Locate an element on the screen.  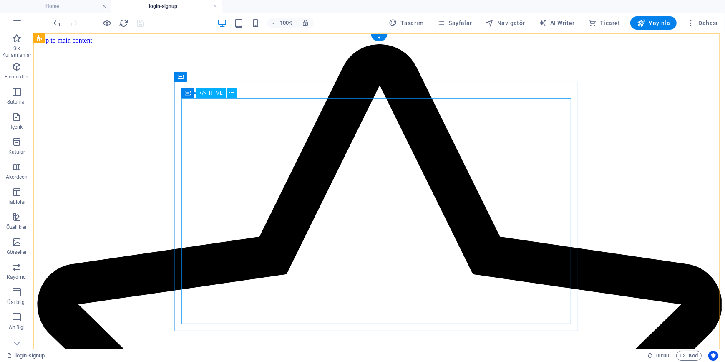
button: AI Writer is located at coordinates (557, 23).